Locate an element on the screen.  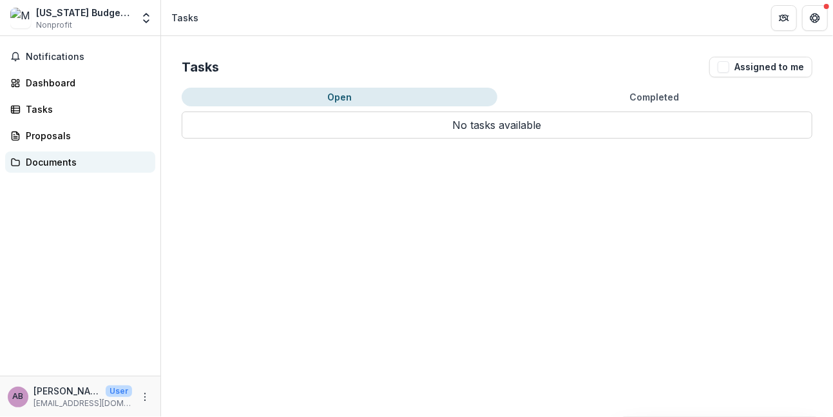
div: Proposals is located at coordinates (85, 135).